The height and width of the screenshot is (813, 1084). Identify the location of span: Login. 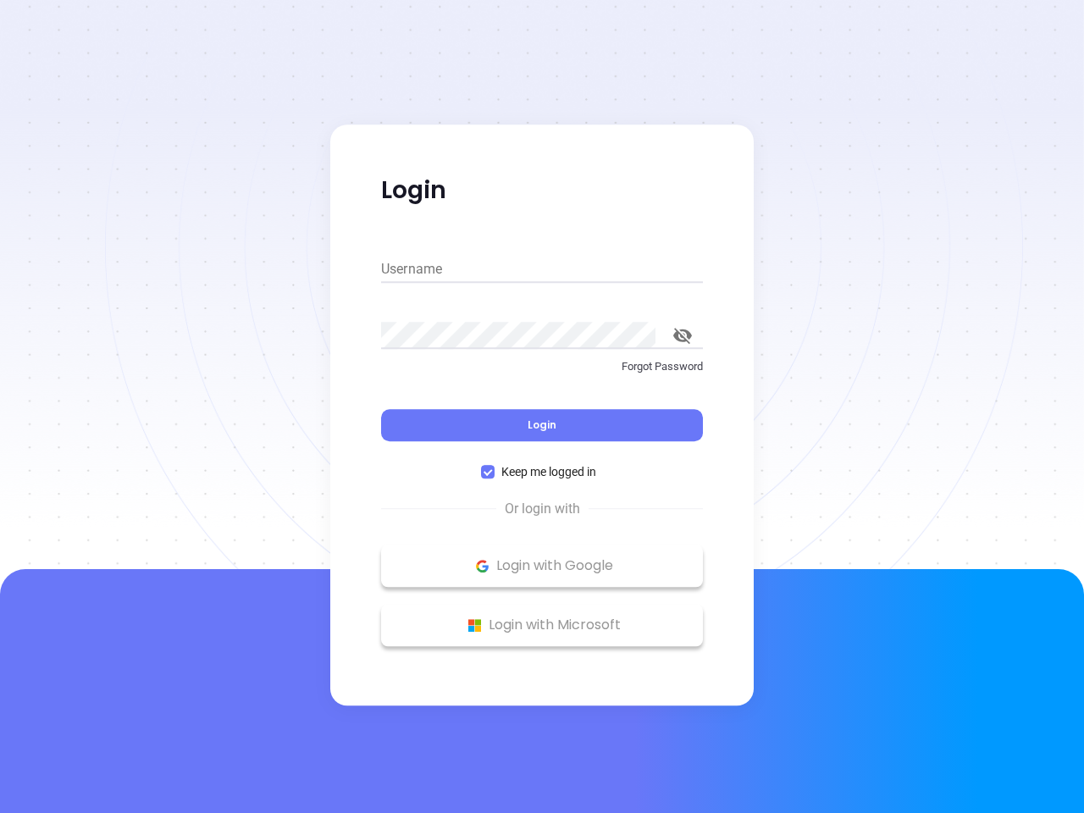
(542, 424).